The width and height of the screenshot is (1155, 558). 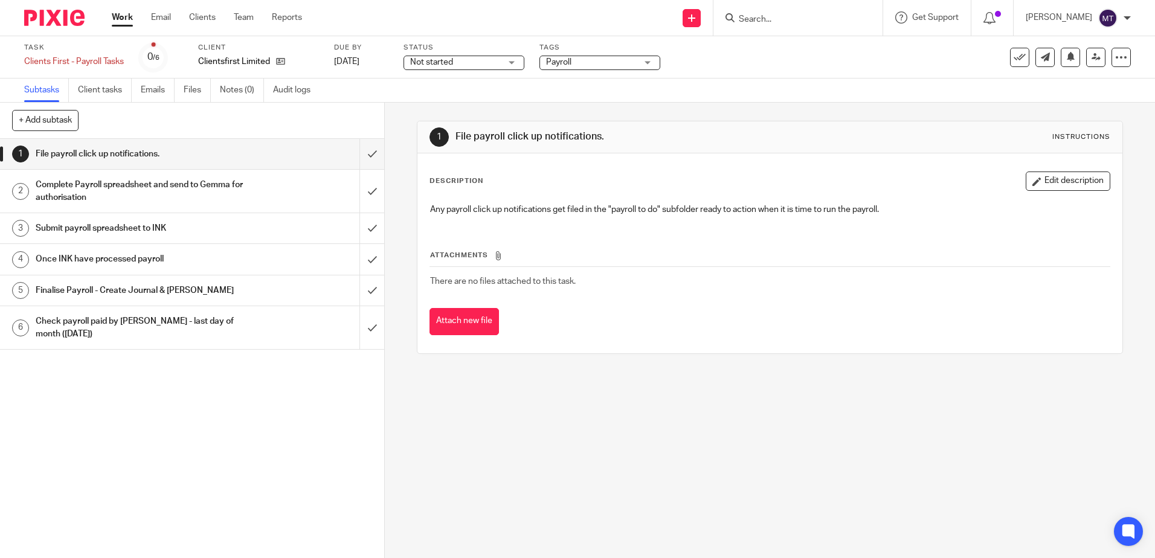 What do you see at coordinates (153, 57) in the screenshot?
I see `div: 0` at bounding box center [153, 57].